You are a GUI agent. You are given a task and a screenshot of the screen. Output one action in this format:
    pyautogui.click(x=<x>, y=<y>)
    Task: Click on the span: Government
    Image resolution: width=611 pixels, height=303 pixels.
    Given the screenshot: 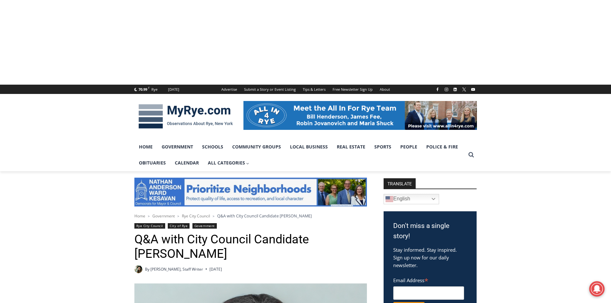 What is the action you would take?
    pyautogui.click(x=164, y=216)
    